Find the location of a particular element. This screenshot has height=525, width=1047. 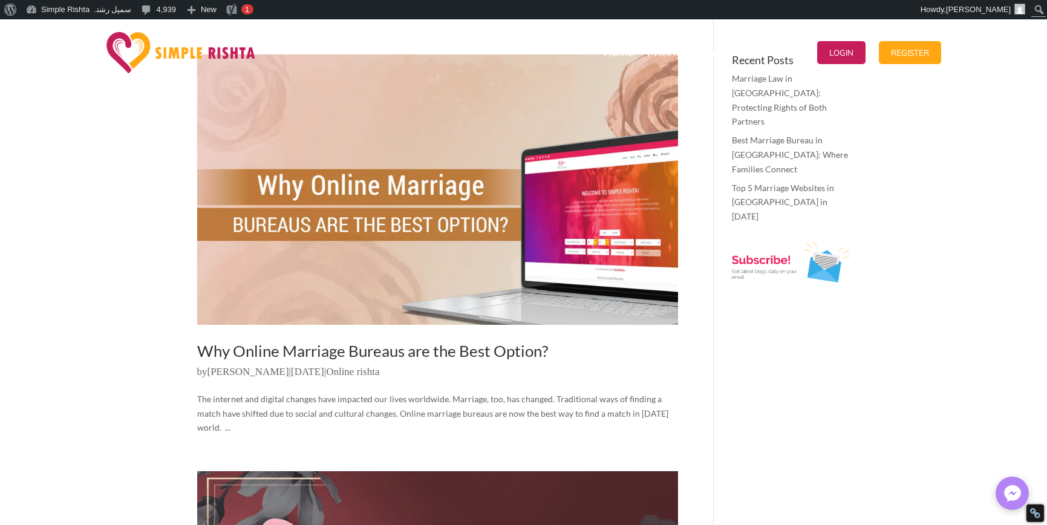

a: Register is located at coordinates (910, 53).